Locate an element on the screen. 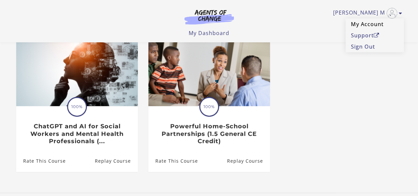 The image size is (418, 196). a: Powerful Home-School Partnerships (1.5 General CE Credit): Resume Course is located at coordinates (248, 161).